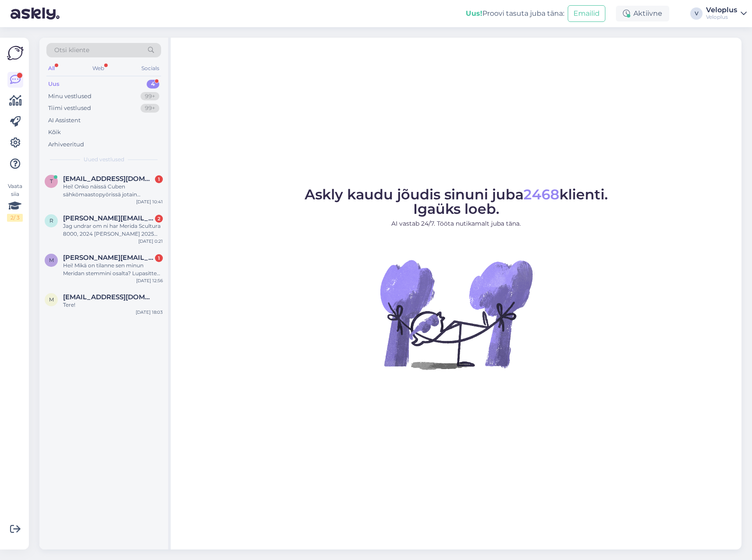  Describe the element at coordinates (113, 190) in the screenshot. I see `div: Hei! Onko näissä Cuben sähkömaastopyörissä jotain painorajaa? Painan 110kg ja pohdin, [PERSON_NAM...` at that location.